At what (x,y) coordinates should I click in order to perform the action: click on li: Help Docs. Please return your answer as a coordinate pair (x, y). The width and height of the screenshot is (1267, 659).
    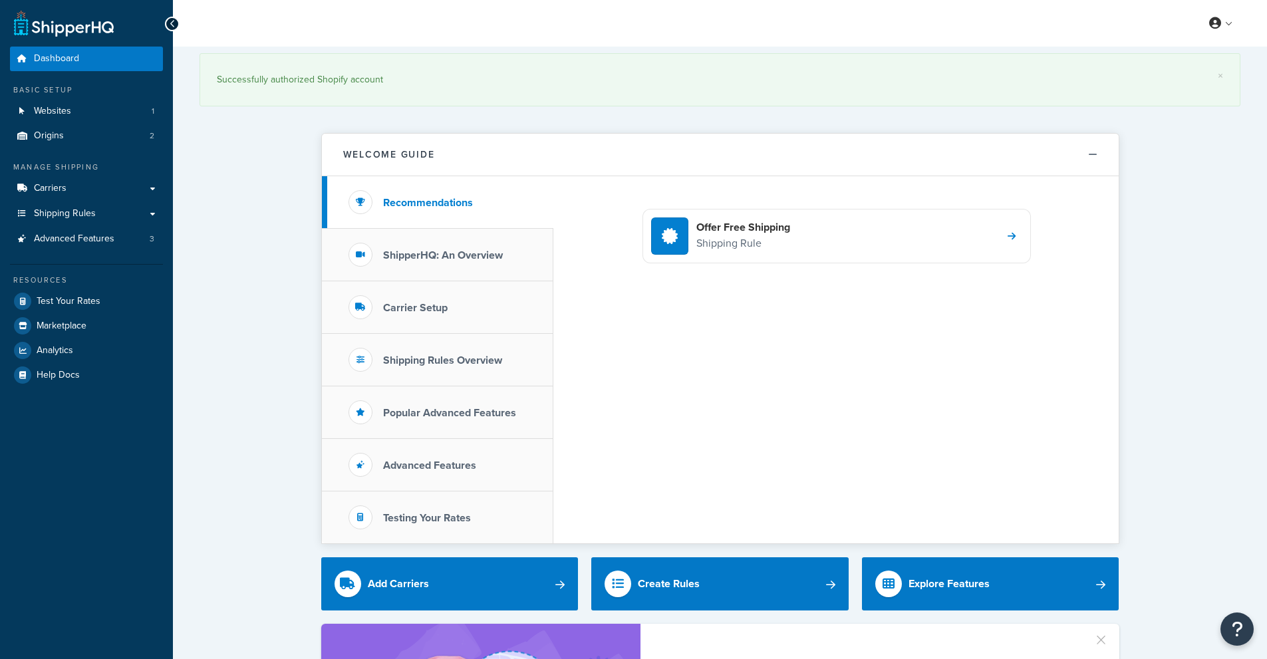
    Looking at the image, I should click on (86, 375).